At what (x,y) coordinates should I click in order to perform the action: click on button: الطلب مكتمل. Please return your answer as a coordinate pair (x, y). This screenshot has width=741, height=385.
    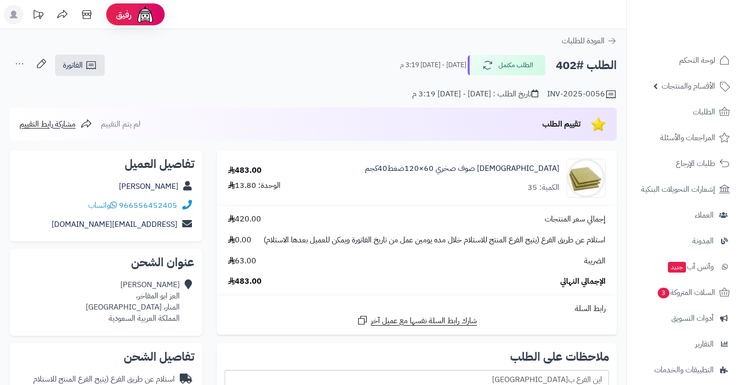
    Looking at the image, I should click on (506, 65).